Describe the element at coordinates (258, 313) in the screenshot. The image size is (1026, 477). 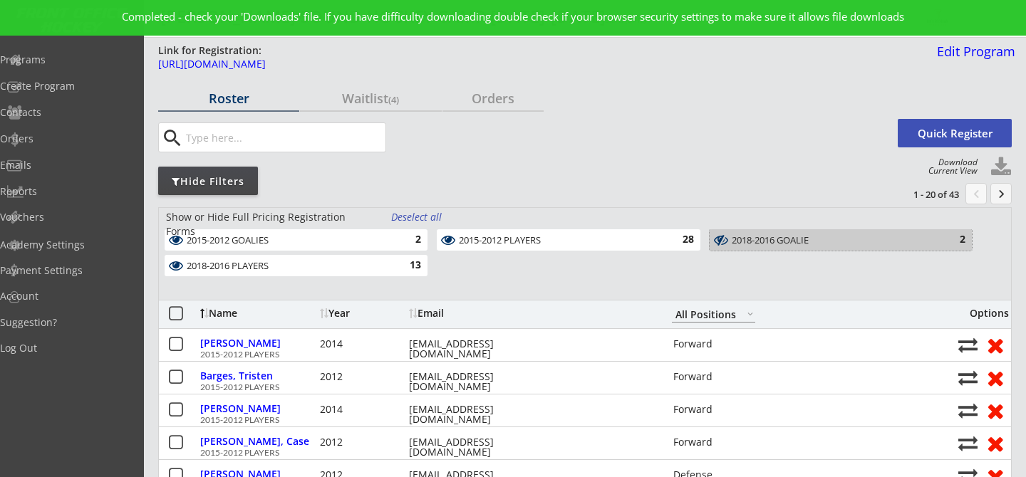
I see `div: Name` at that location.